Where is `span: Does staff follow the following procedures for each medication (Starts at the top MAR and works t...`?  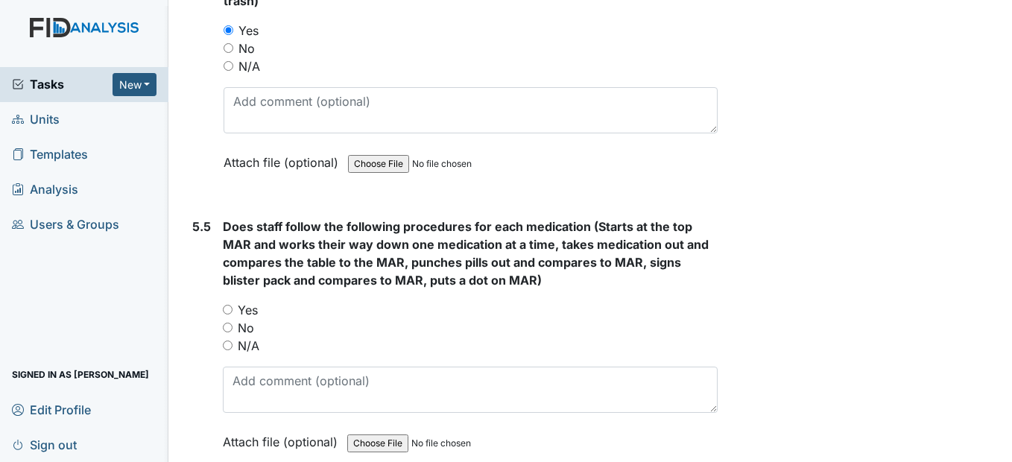 span: Does staff follow the following procedures for each medication (Starts at the top MAR and works t... is located at coordinates (466, 253).